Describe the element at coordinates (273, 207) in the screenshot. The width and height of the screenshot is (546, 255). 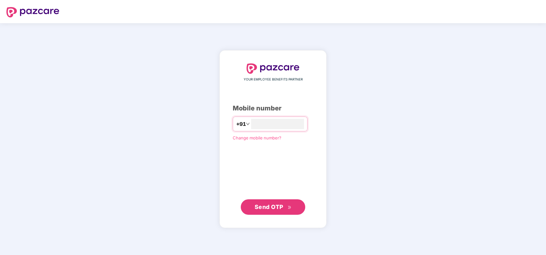
I see `button: Send OTPdouble-right` at that location.